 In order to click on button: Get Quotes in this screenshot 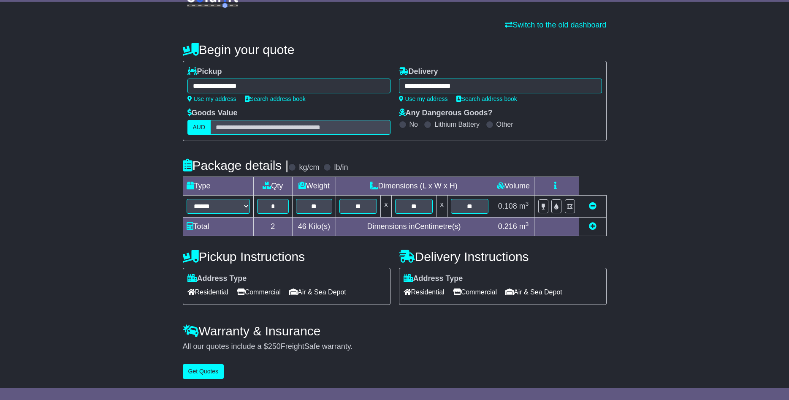, I will do `click(204, 371)`.